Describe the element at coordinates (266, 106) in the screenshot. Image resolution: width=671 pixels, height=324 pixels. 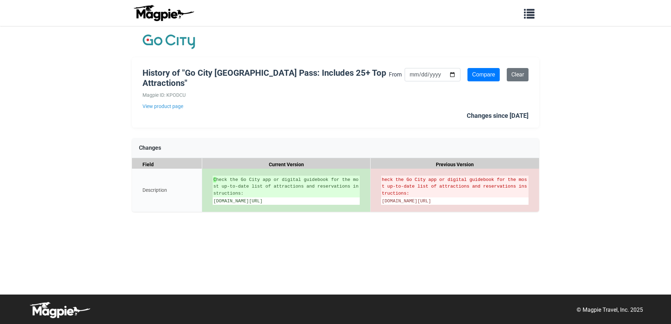
I see `a: View product page` at that location.